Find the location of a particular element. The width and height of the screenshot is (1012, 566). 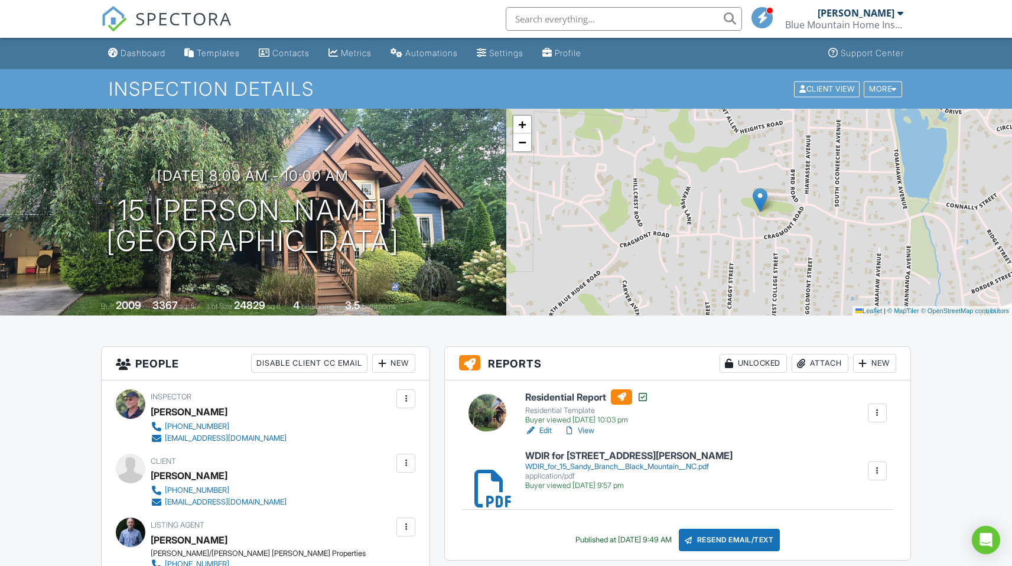

a: Support Center is located at coordinates (866, 53).